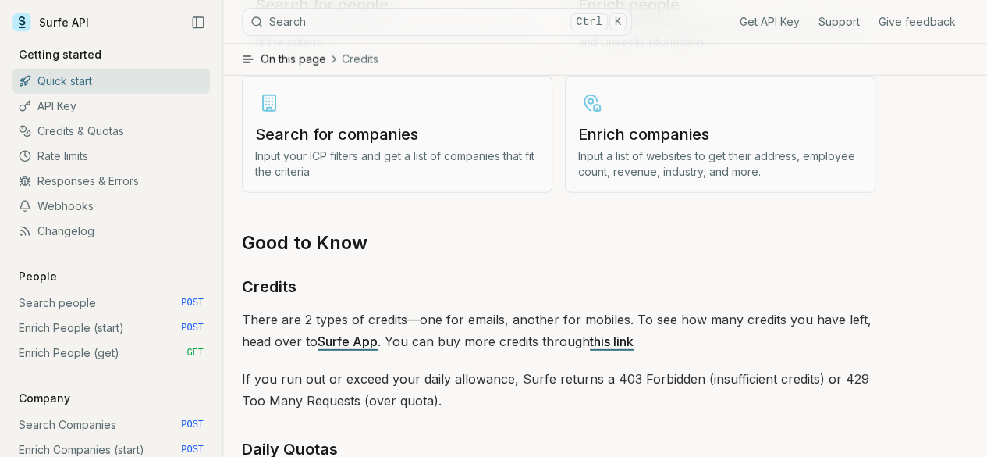 Image resolution: width=987 pixels, height=457 pixels. I want to click on a: Quick start, so click(111, 81).